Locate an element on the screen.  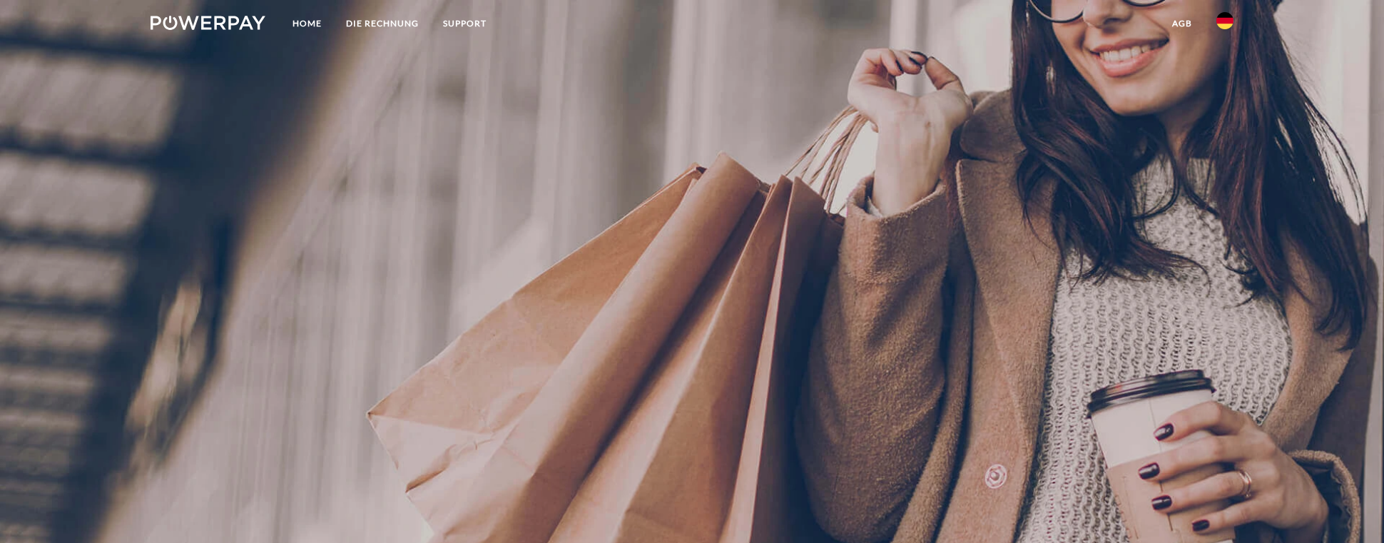
a: Home is located at coordinates (307, 24).